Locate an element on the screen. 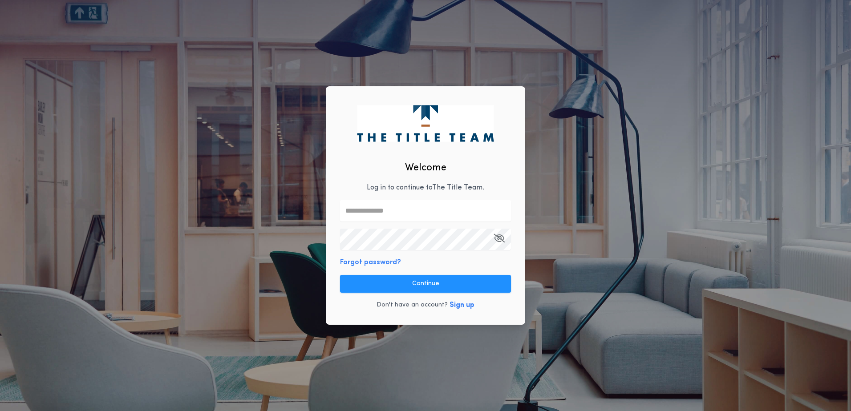 The height and width of the screenshot is (411, 851). p: Log in to continue to The Title Team . is located at coordinates (425, 188).